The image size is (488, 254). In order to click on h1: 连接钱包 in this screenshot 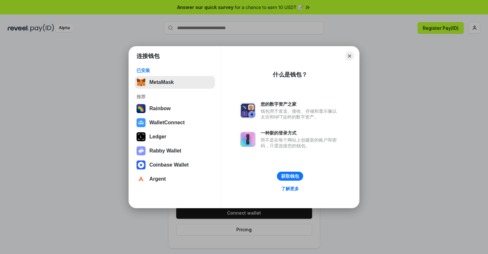, I will do `click(148, 56)`.